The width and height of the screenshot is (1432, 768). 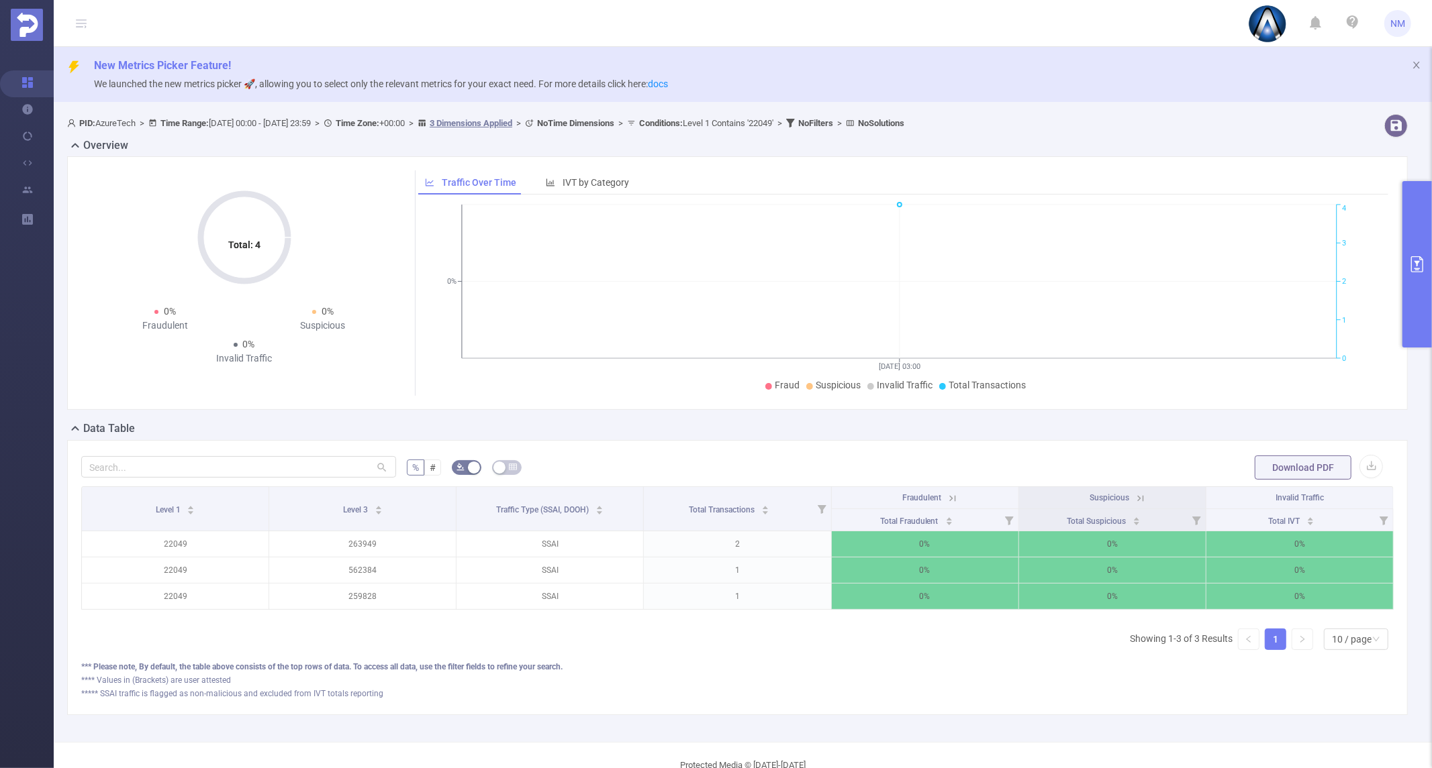 What do you see at coordinates (27, 25) in the screenshot?
I see `img: Protected Media` at bounding box center [27, 25].